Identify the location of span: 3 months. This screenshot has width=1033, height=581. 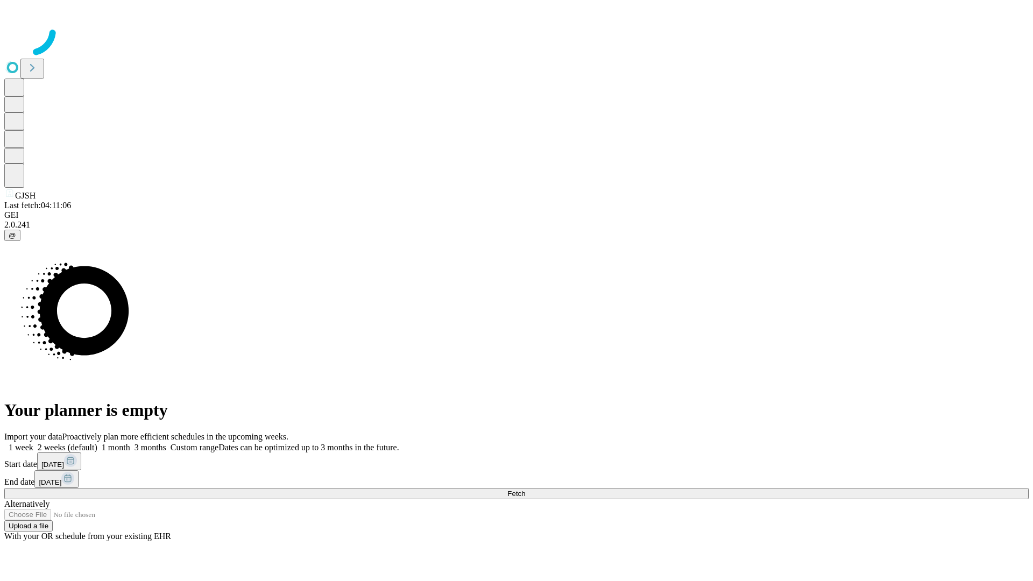
(150, 447).